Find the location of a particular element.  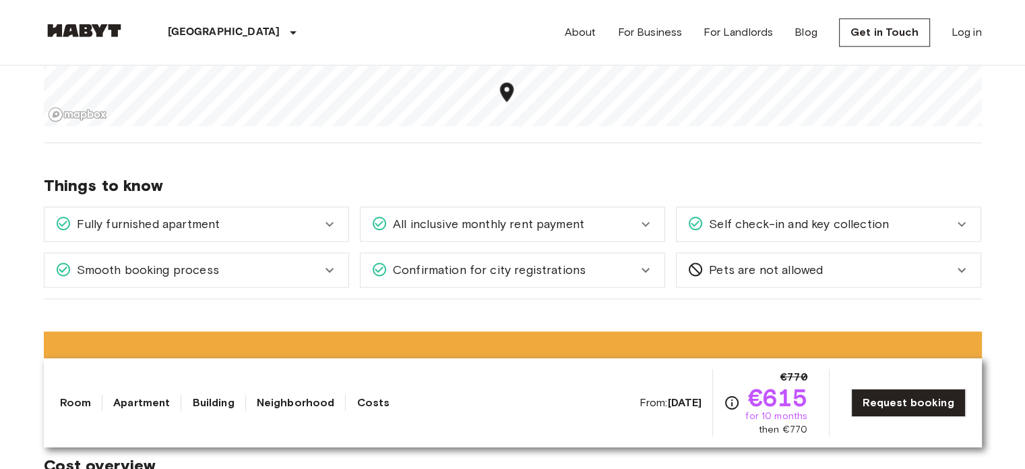

a: Room is located at coordinates (76, 402).